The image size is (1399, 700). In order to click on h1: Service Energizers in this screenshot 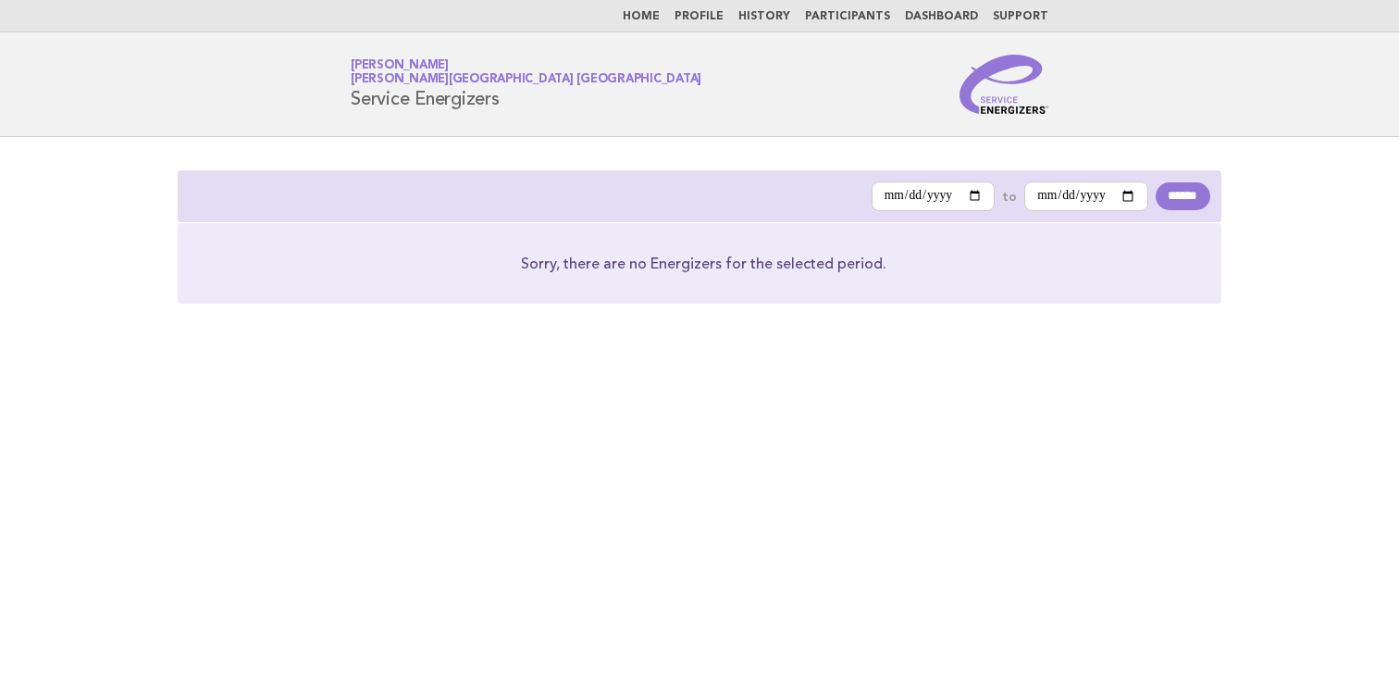, I will do `click(526, 84)`.